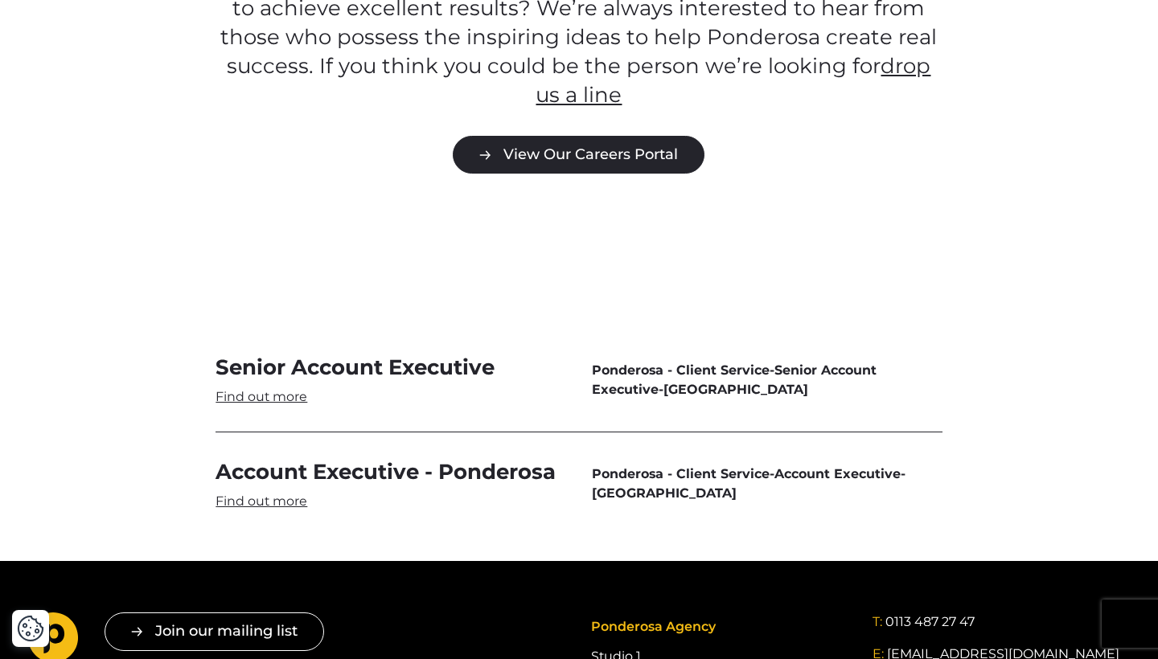 This screenshot has height=659, width=1158. What do you see at coordinates (578, 154) in the screenshot?
I see `a: View Our Careers Portal` at bounding box center [578, 154].